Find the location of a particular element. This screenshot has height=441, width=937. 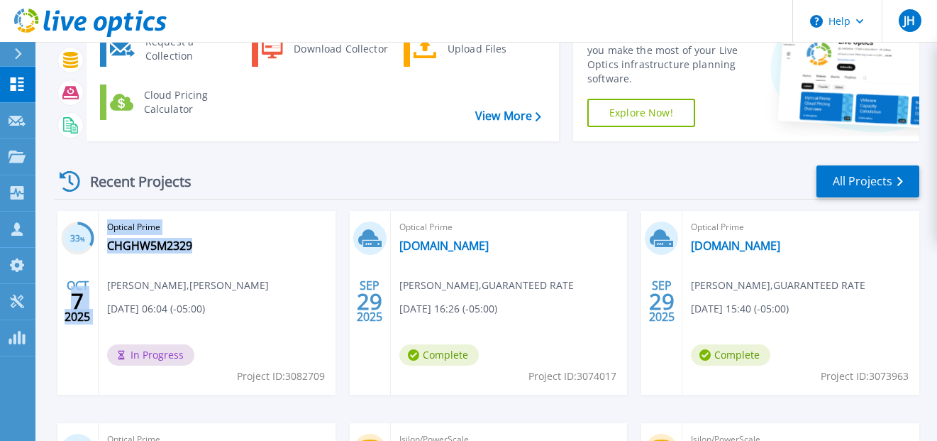

div: OCT 2025 is located at coordinates (77, 301).